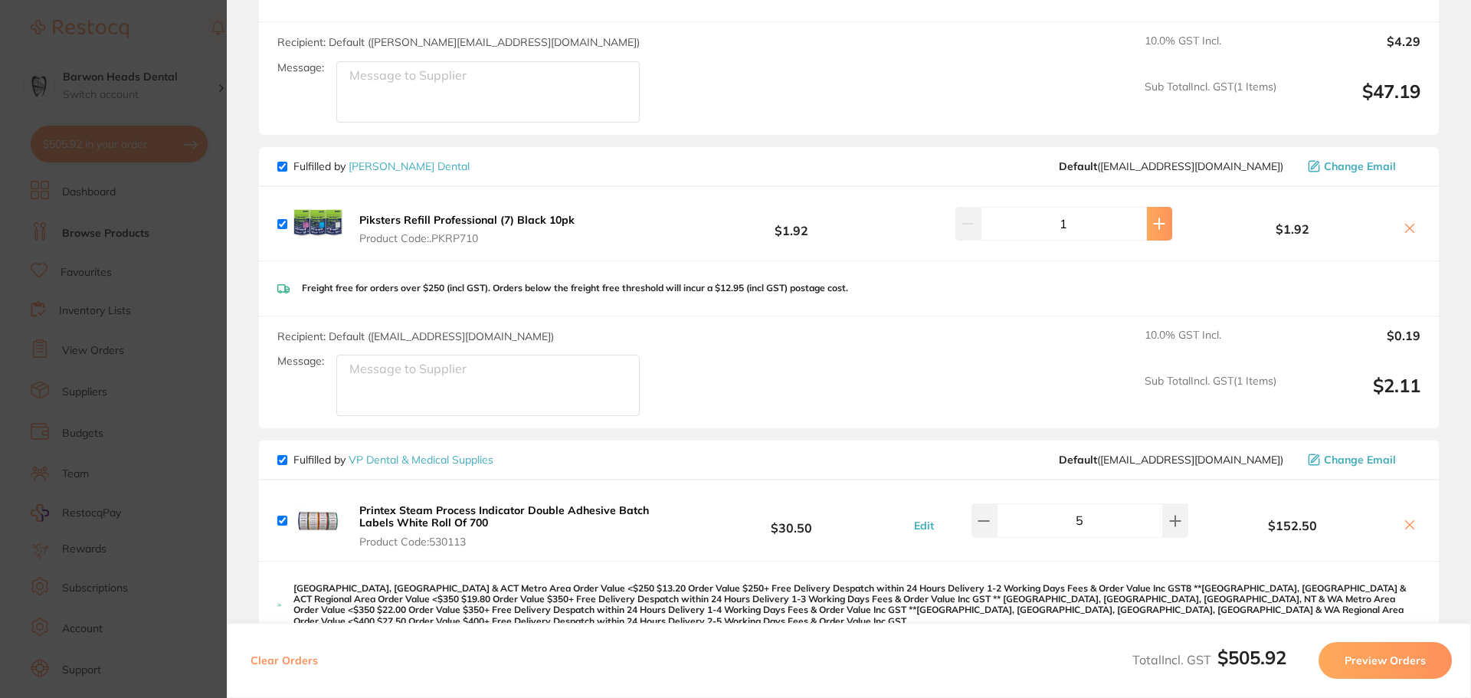 Image resolution: width=1471 pixels, height=698 pixels. What do you see at coordinates (1355, 346) in the screenshot?
I see `output: $0.19` at bounding box center [1355, 346].